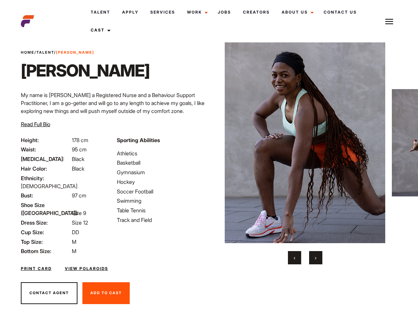 Image resolution: width=418 pixels, height=318 pixels. What do you see at coordinates (46, 178) in the screenshot?
I see `span: Ethnicity:` at bounding box center [46, 178].